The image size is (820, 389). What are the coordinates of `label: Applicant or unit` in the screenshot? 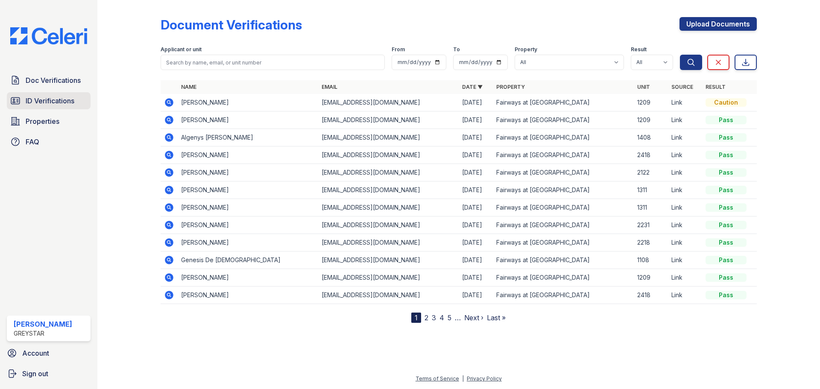 It's located at (181, 50).